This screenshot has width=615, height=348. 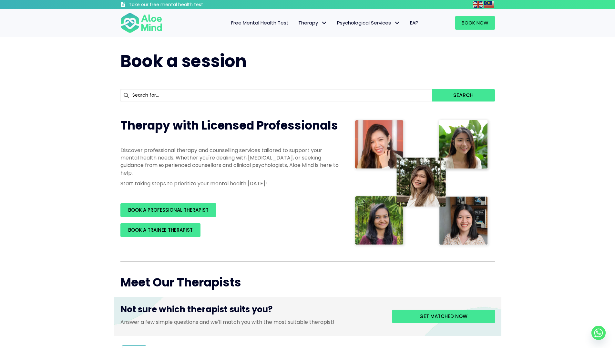 What do you see at coordinates (414, 23) in the screenshot?
I see `span: EAP` at bounding box center [414, 23].